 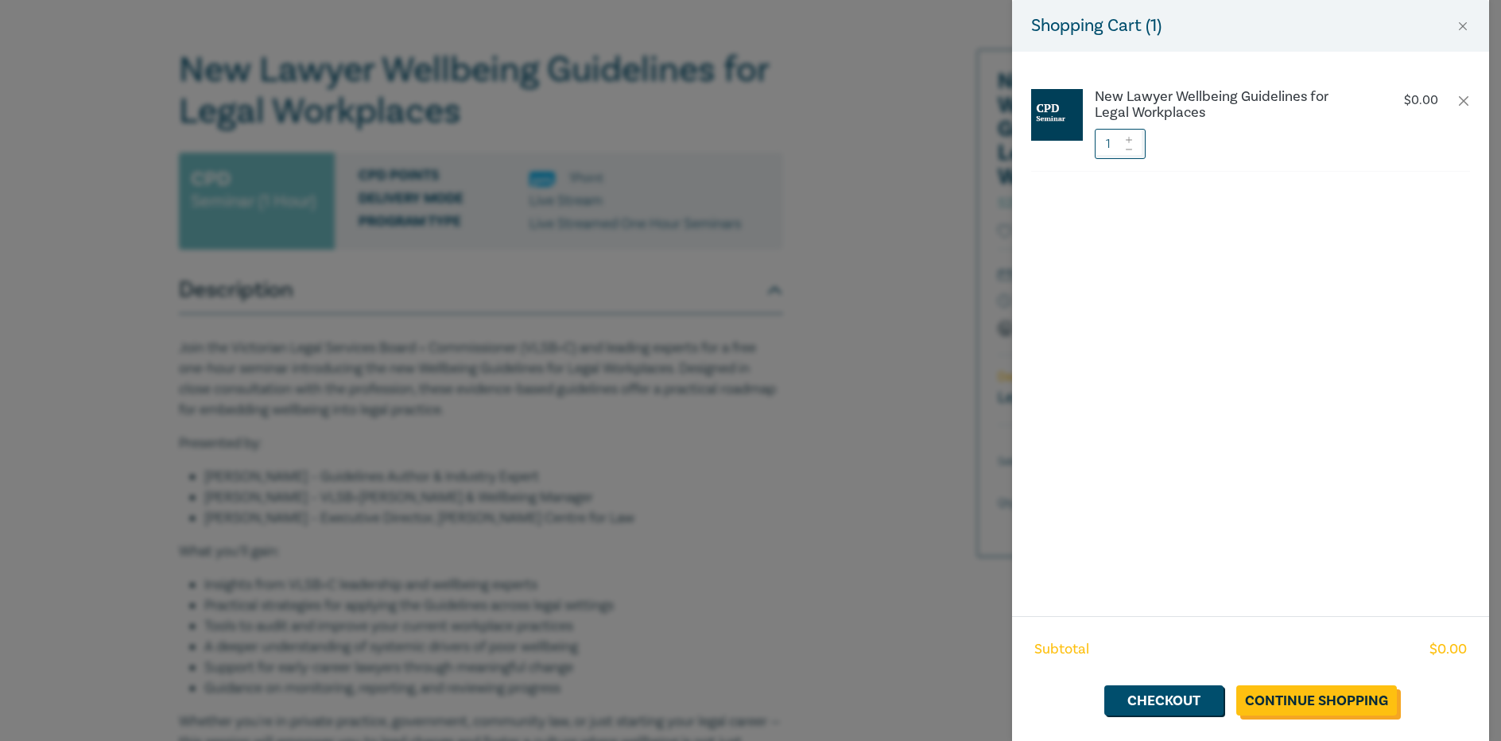 What do you see at coordinates (1057, 114) in the screenshot?
I see `img: CPD%20Seminar.jpg` at bounding box center [1057, 114].